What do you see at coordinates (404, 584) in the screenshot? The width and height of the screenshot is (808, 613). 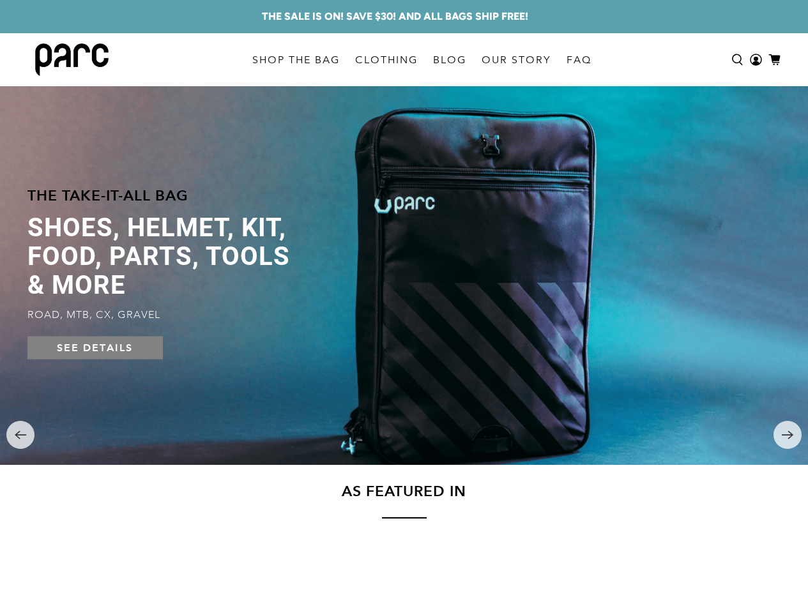 I see `a: CyclingTips logo linked to Parc cycling gear bag review on Cyclingtips magazine website.` at bounding box center [404, 584].